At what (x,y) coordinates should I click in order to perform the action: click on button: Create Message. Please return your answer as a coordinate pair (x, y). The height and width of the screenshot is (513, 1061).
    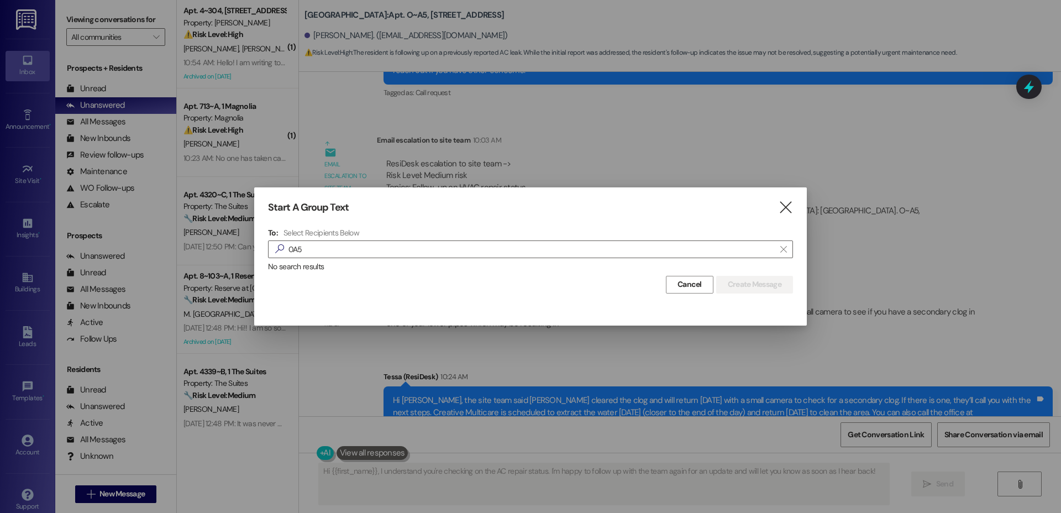
    Looking at the image, I should click on (754, 285).